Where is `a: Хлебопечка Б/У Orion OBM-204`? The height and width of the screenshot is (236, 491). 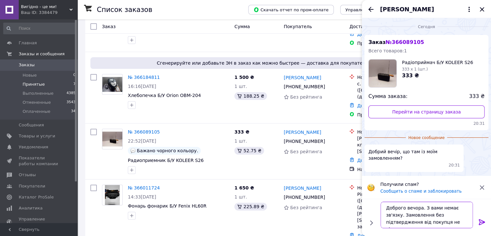
a: Хлебопечка Б/У Orion OBM-204 is located at coordinates (164, 95).